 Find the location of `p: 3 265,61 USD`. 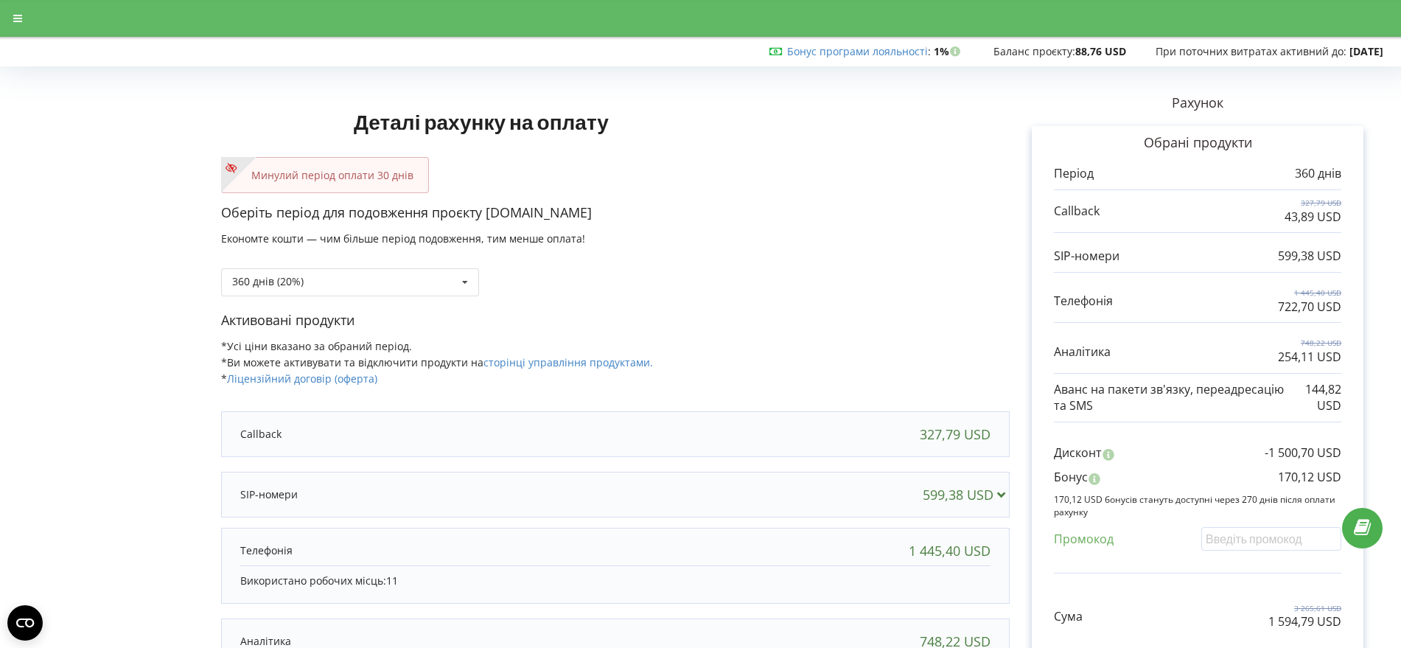

p: 3 265,61 USD is located at coordinates (1305, 608).